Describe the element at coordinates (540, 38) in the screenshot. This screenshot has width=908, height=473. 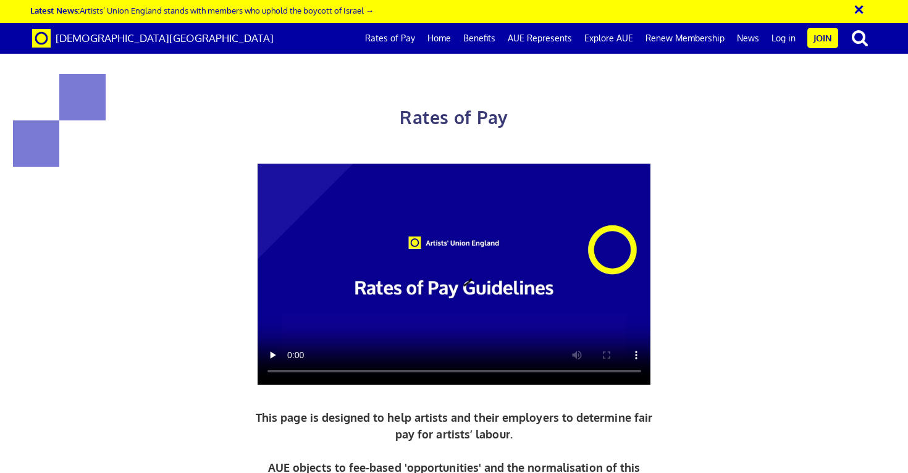
I see `a: AUE Represents` at that location.